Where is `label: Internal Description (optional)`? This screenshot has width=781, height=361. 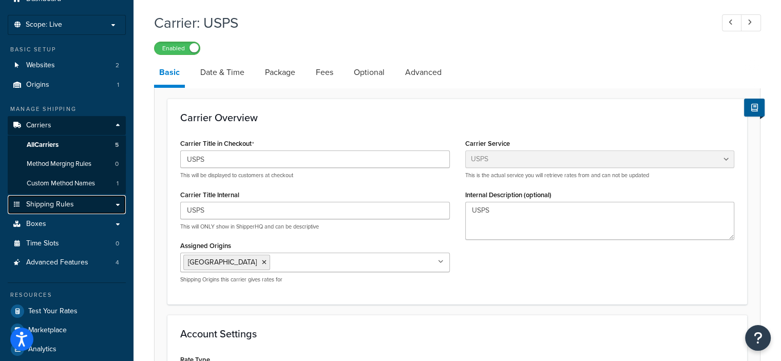 label: Internal Description (optional) is located at coordinates (508, 195).